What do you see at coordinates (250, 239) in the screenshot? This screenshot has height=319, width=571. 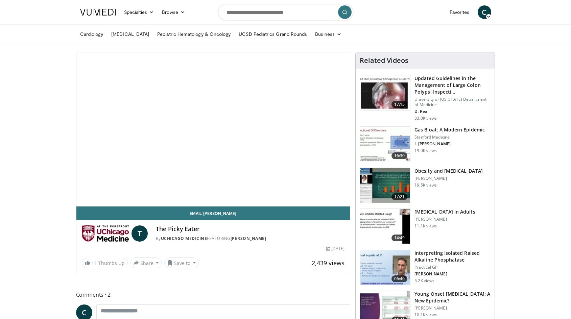 I see `div: By FEATURING` at bounding box center [250, 239].